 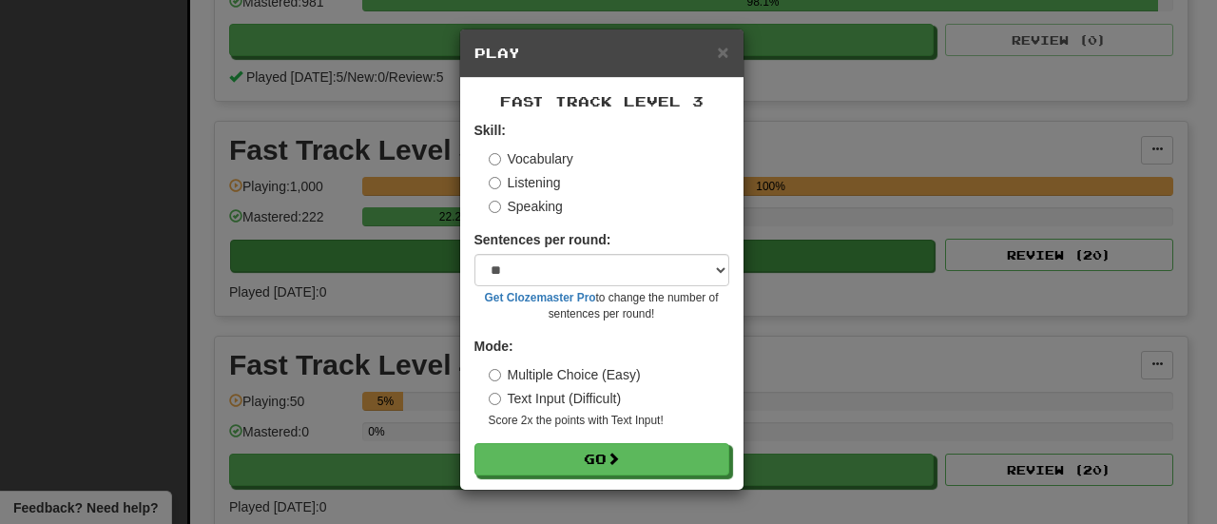 I want to click on input: Speaking, so click(x=495, y=206).